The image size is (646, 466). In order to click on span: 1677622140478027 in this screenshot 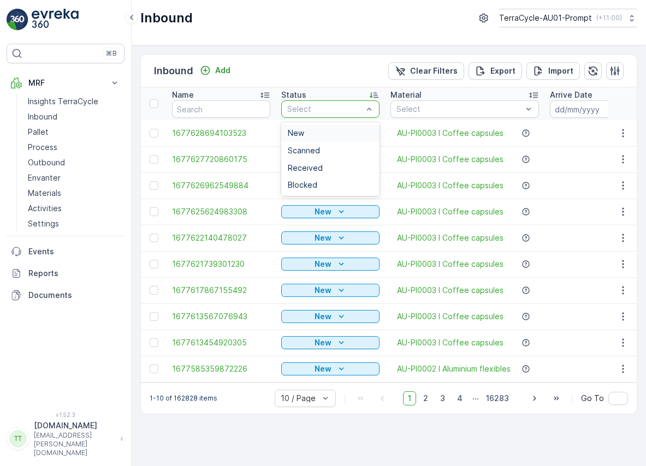, I will do `click(221, 238)`.